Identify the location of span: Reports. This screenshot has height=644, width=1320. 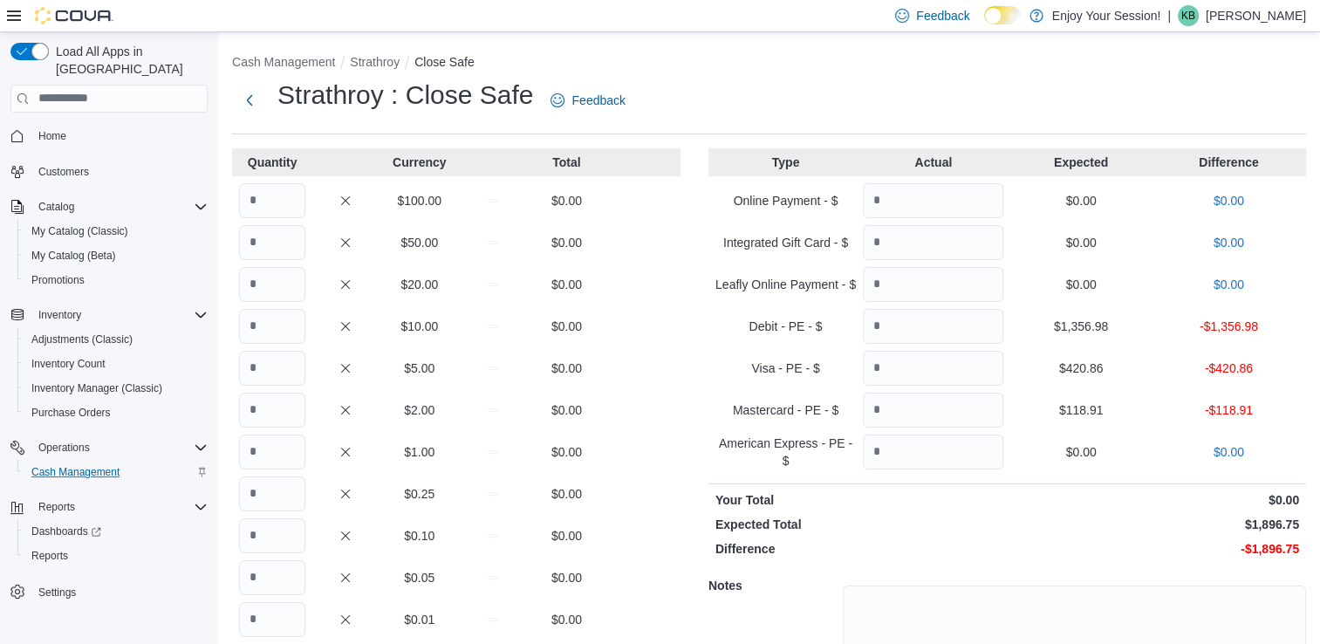
(57, 507).